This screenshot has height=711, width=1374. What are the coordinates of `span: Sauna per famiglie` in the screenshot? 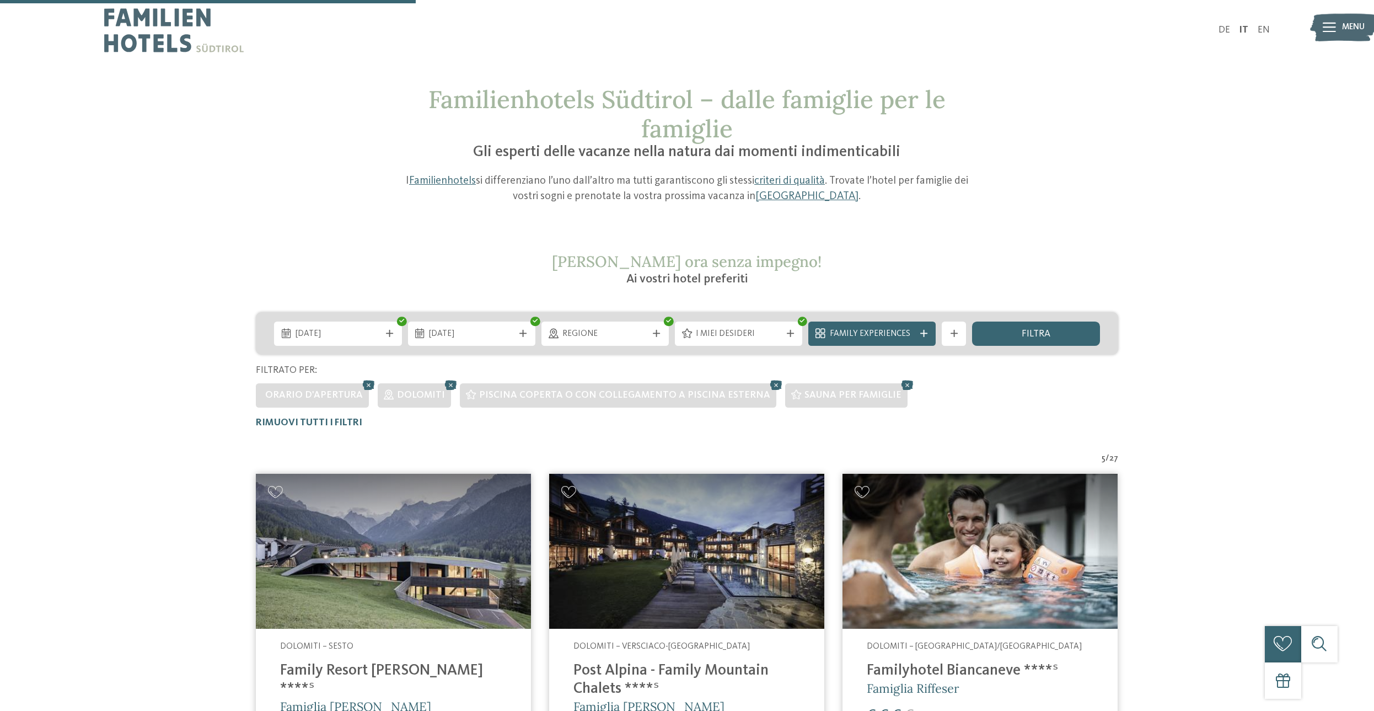 It's located at (853, 395).